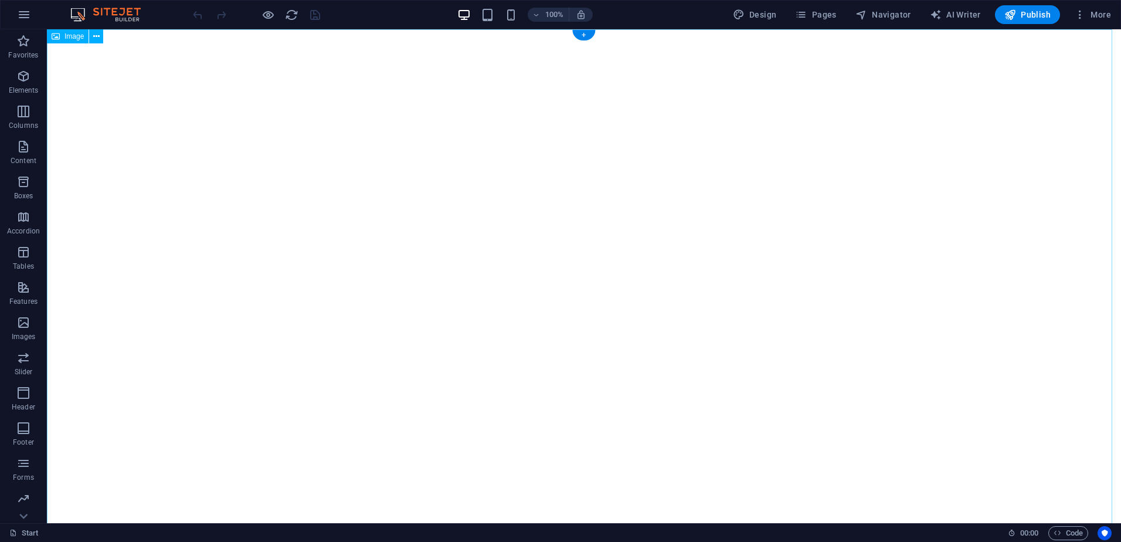 The width and height of the screenshot is (1121, 542). I want to click on button: Click here to leave preview mode and continue editing, so click(268, 15).